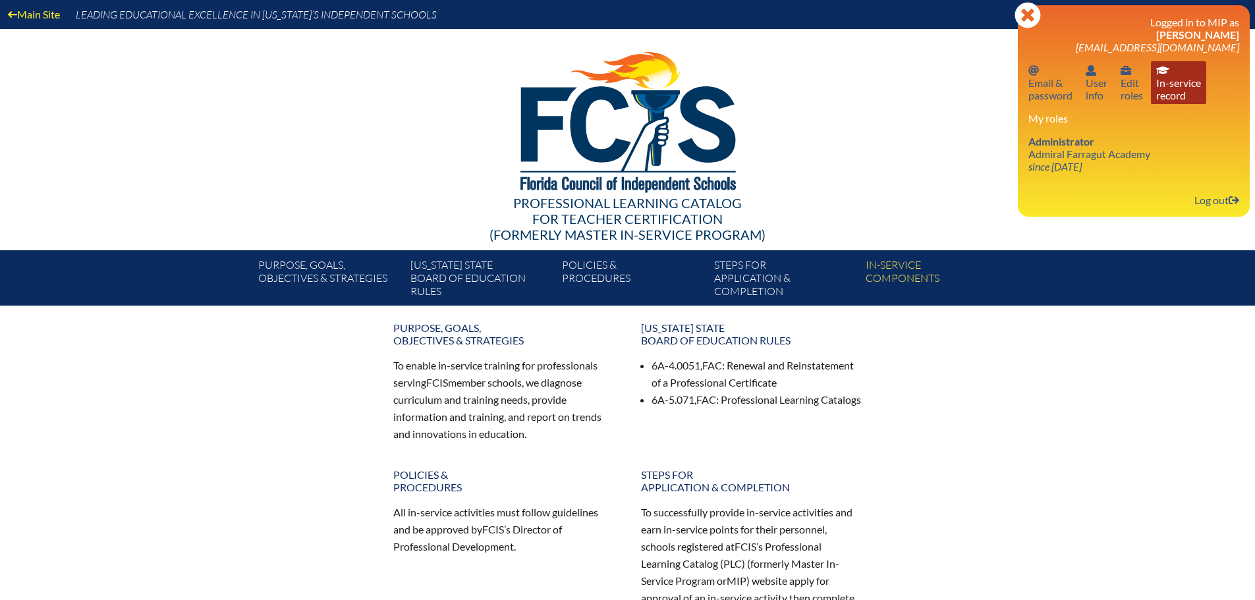 The height and width of the screenshot is (600, 1255). I want to click on p: All in-service activities must follow guidelines and be approved by ’s Director of Professional D..., so click(504, 530).